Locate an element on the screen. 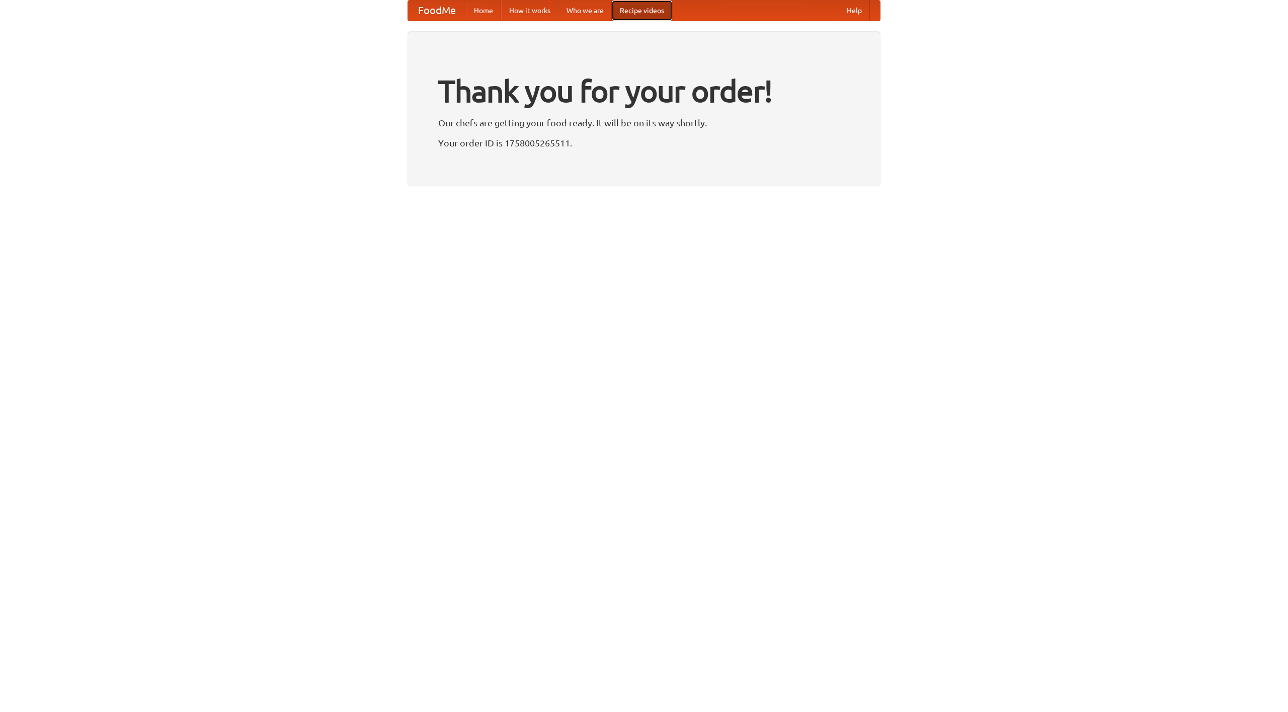  a: How it works is located at coordinates (530, 11).